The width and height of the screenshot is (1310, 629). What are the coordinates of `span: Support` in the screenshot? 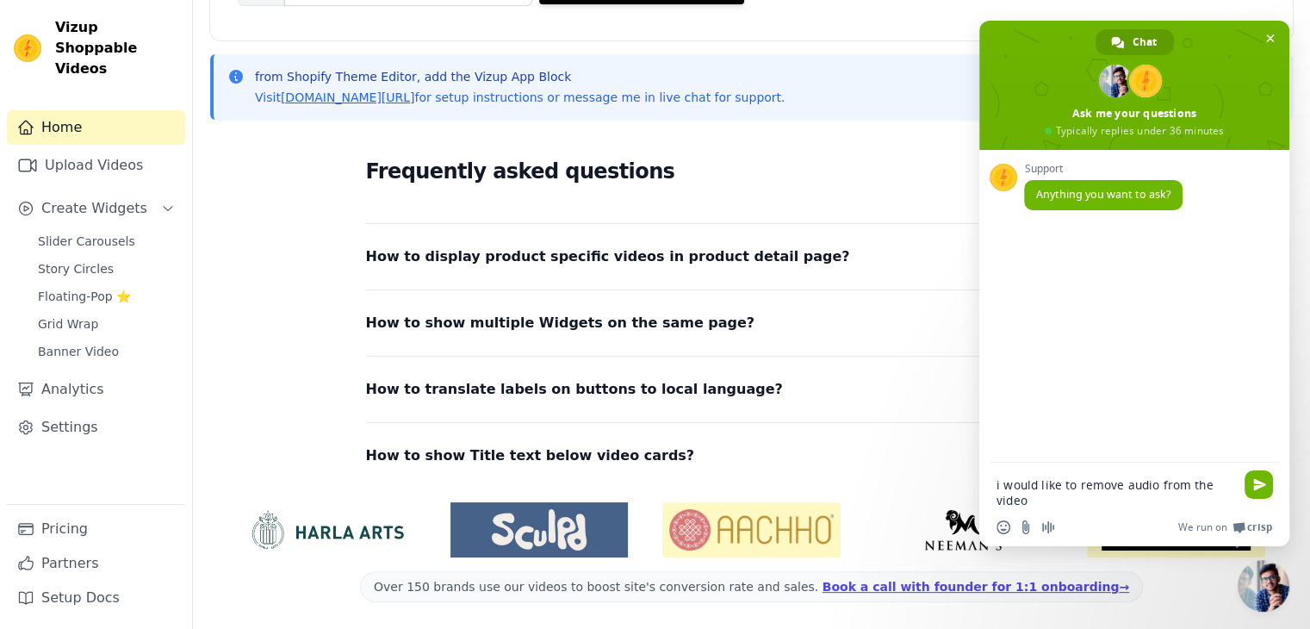 It's located at (1103, 169).